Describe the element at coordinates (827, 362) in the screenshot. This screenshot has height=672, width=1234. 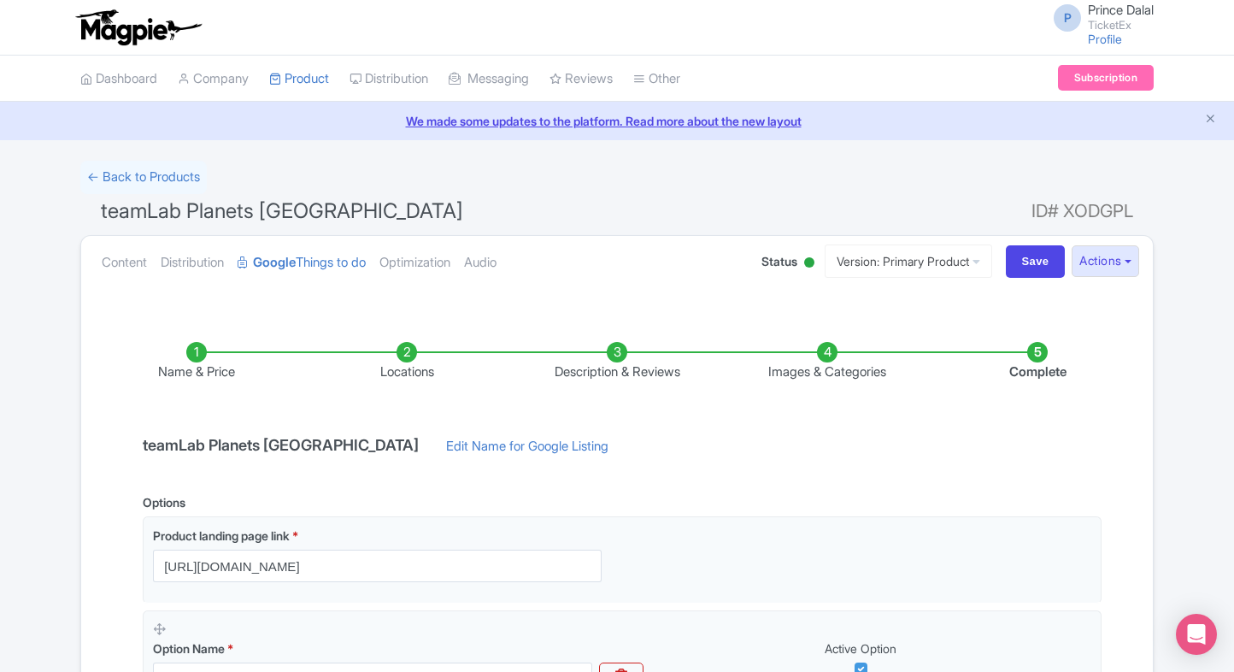
I see `li: Images & Categories` at that location.